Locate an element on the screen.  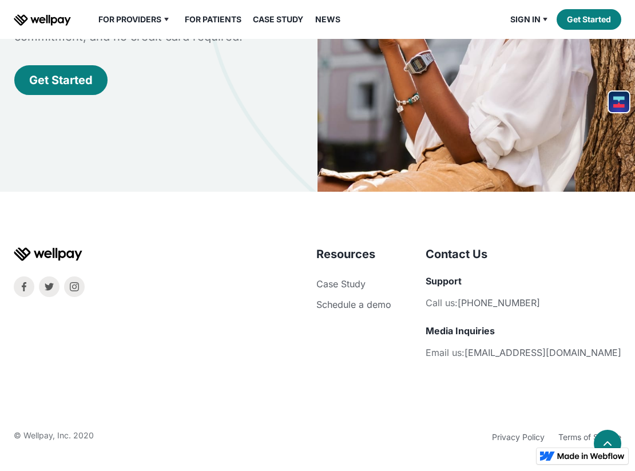
a: Schedule a demo is located at coordinates (354, 305).